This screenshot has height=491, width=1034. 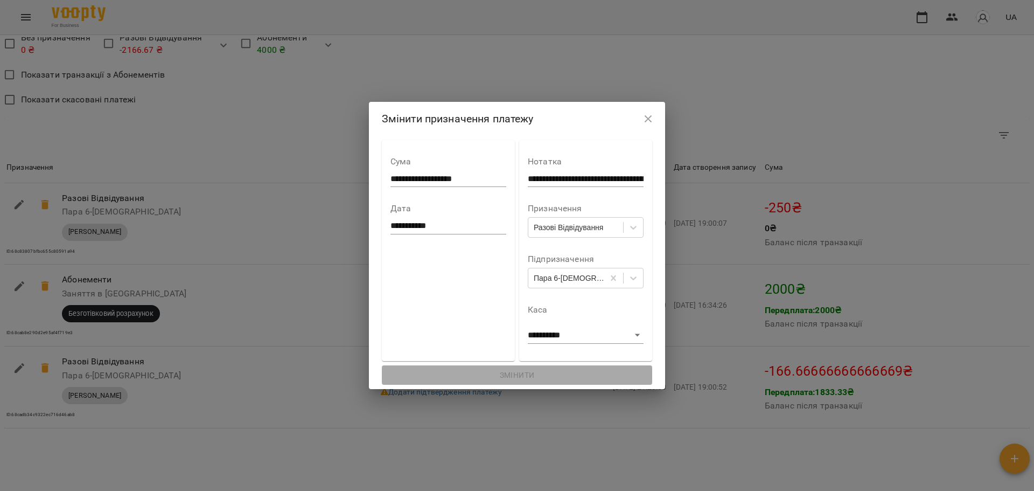 What do you see at coordinates (586, 310) in the screenshot?
I see `label: Каса` at bounding box center [586, 310].